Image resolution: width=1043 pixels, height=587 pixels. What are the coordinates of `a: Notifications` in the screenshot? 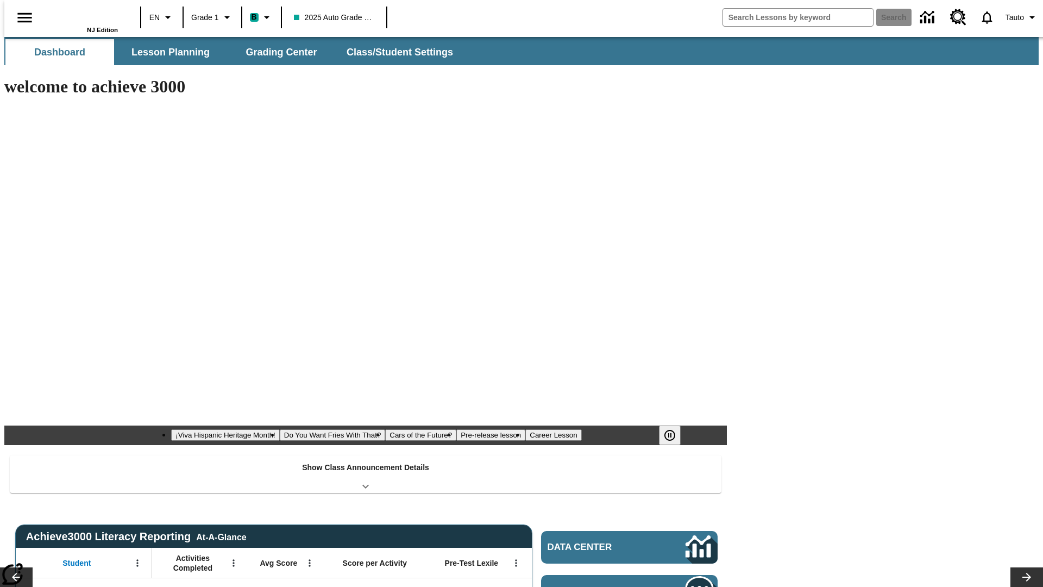 It's located at (987, 17).